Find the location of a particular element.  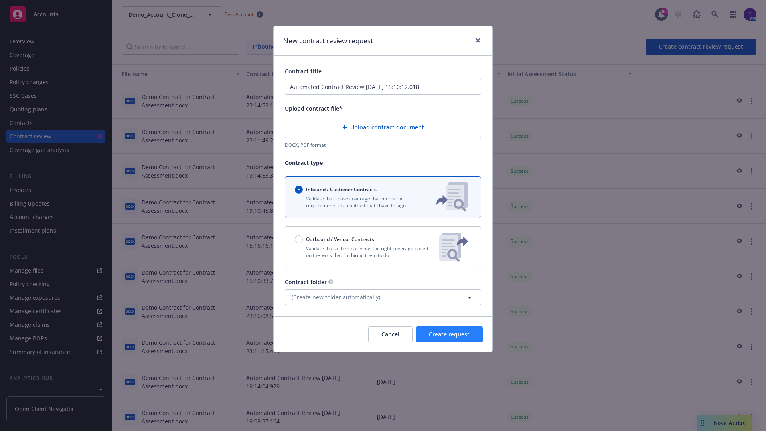

span: Outbound / Vendor Contracts is located at coordinates (340, 239).